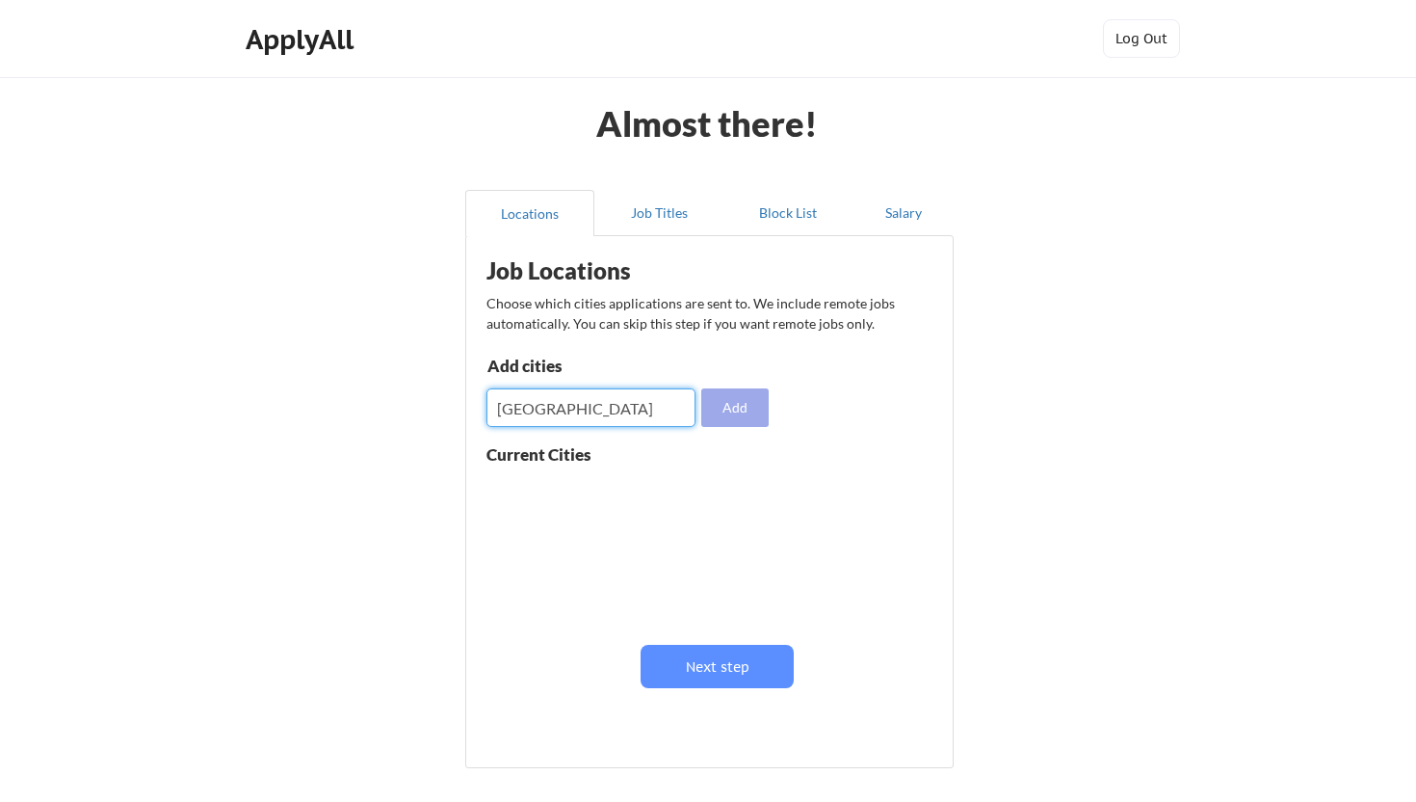  I want to click on div: Current Cities, so click(560, 454).